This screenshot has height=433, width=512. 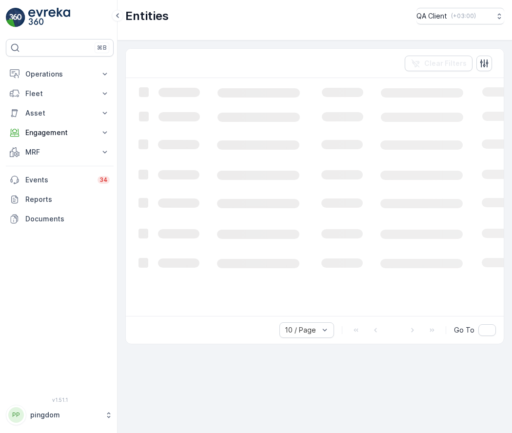 What do you see at coordinates (16, 415) in the screenshot?
I see `div: PP` at bounding box center [16, 415].